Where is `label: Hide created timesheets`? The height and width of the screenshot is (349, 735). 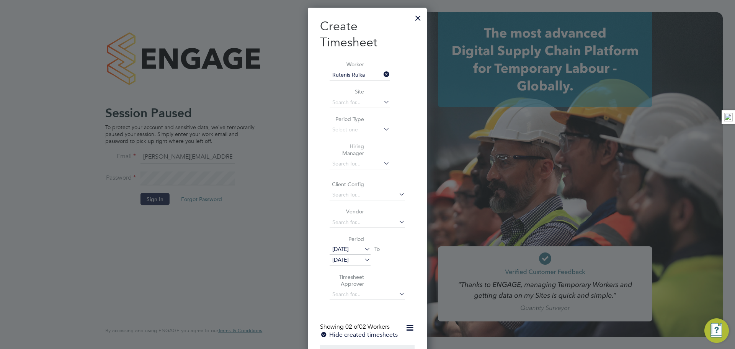
label: Hide created timesheets is located at coordinates (359, 334).